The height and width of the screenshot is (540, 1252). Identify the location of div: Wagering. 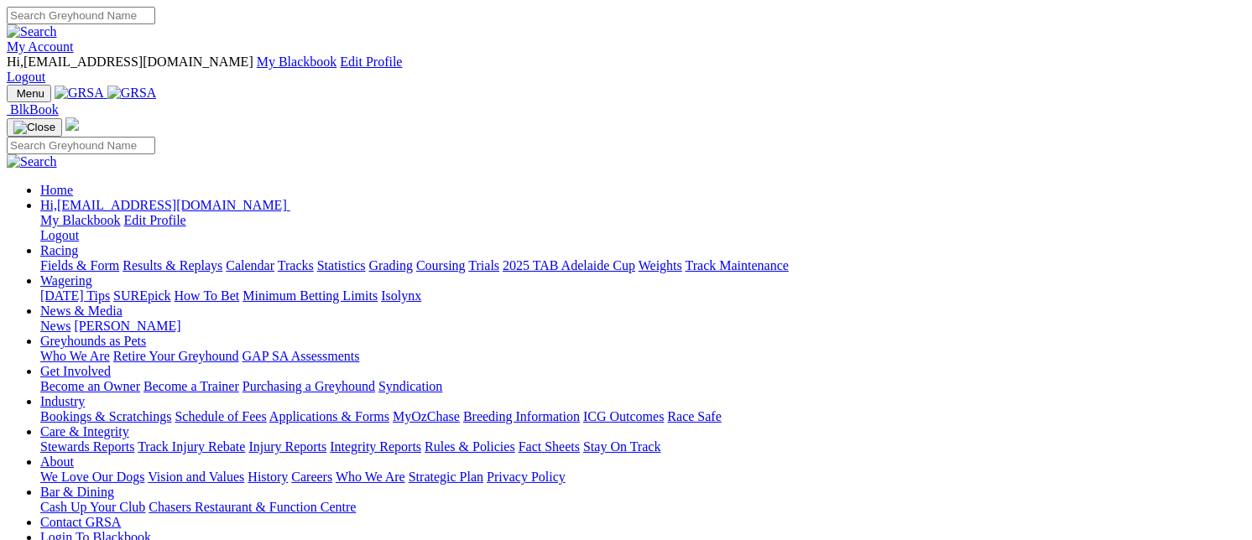
(643, 296).